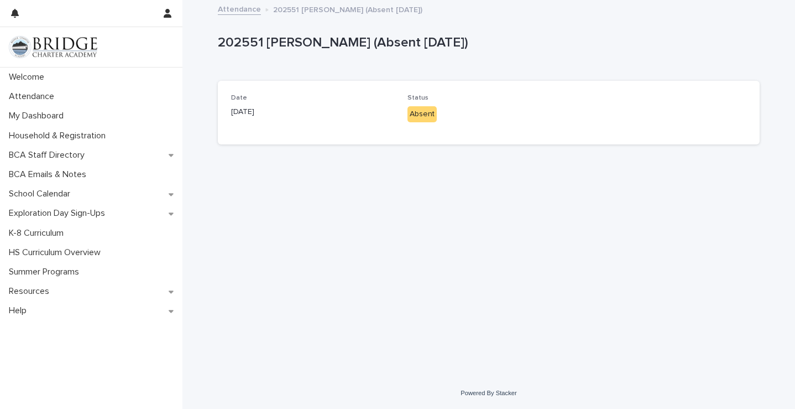 Image resolution: width=795 pixels, height=409 pixels. Describe the element at coordinates (57, 252) in the screenshot. I see `p: HS Curriculum Overview` at that location.